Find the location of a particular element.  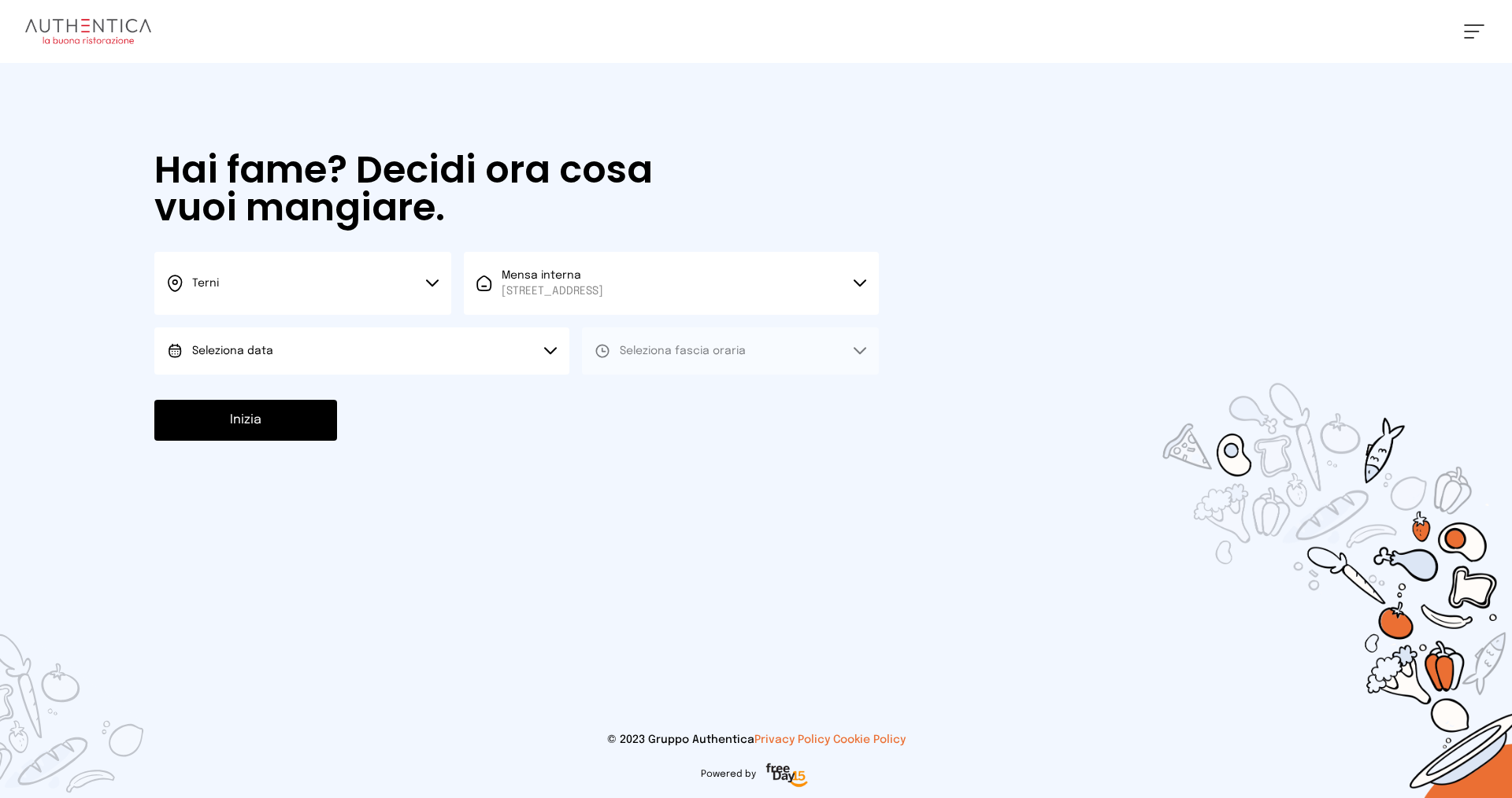

span: Terni is located at coordinates (206, 283).